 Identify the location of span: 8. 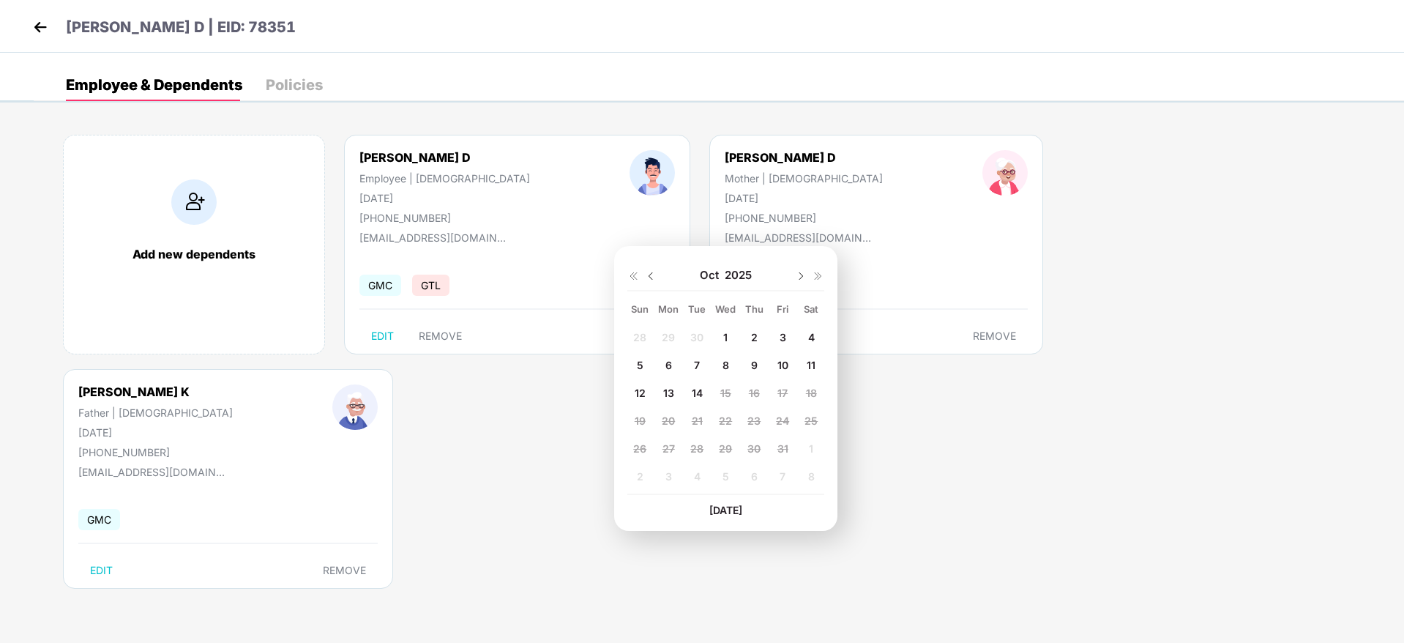
(725, 364).